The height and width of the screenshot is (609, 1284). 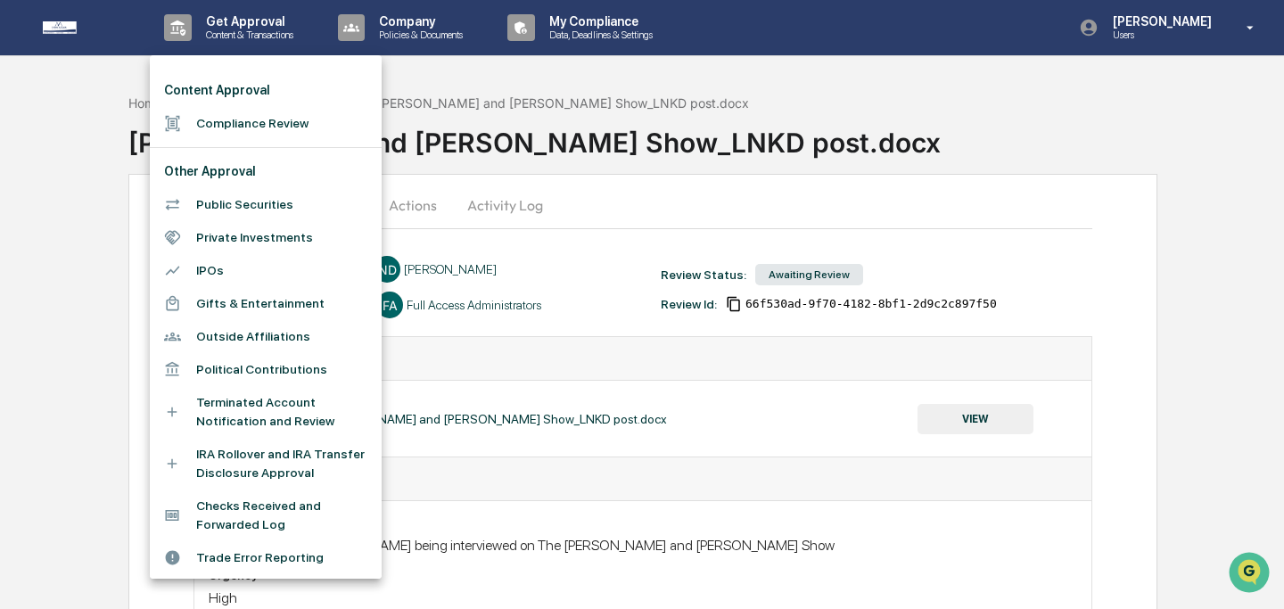 I want to click on p: How can we help?, so click(x=171, y=52).